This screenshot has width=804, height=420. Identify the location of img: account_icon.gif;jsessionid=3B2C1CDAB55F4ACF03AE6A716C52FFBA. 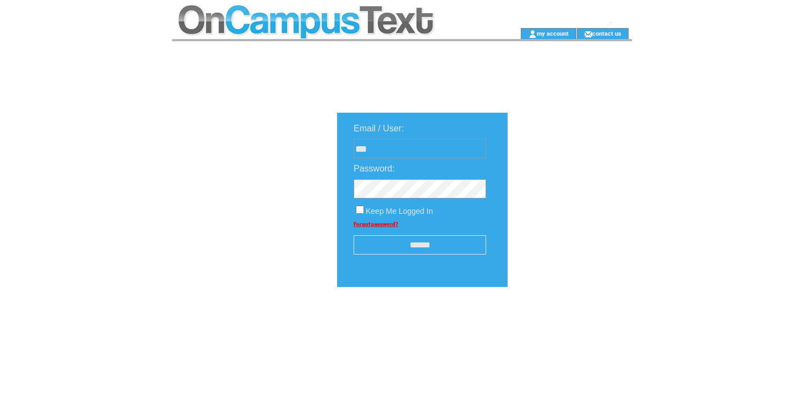
(533, 34).